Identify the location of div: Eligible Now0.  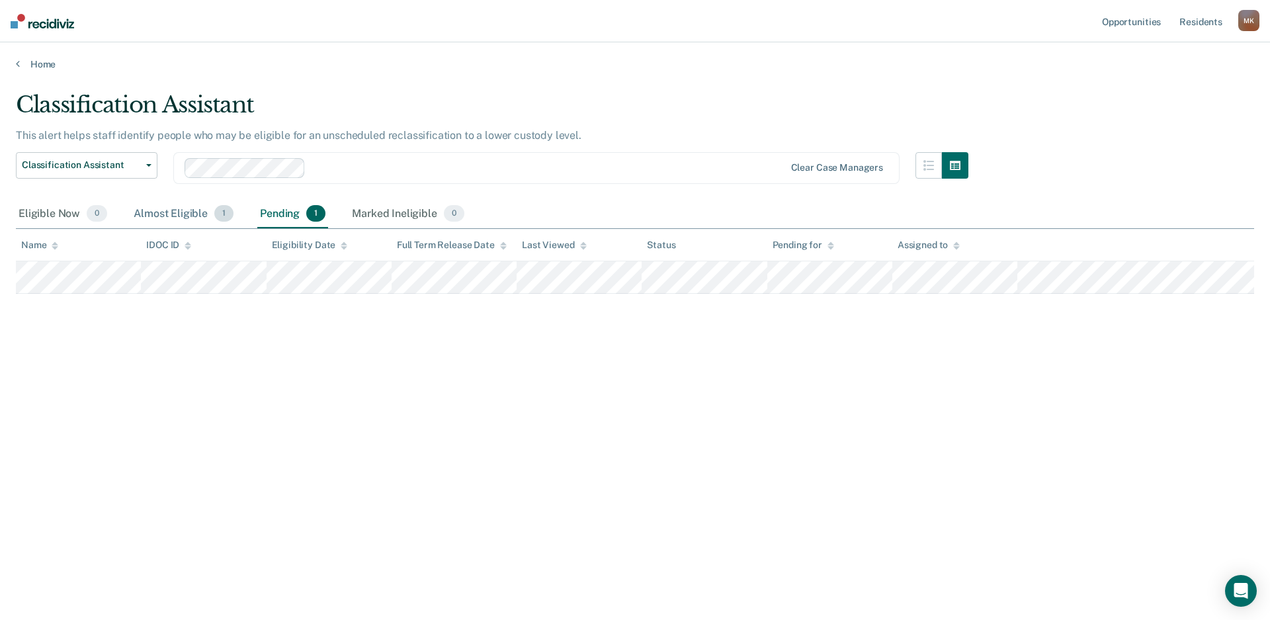
(63, 214).